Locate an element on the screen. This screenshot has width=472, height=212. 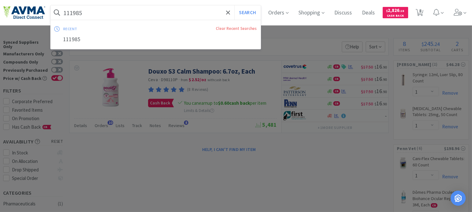
input: Search by item, sku, manufacturer, ingredient, size... is located at coordinates (156, 13).